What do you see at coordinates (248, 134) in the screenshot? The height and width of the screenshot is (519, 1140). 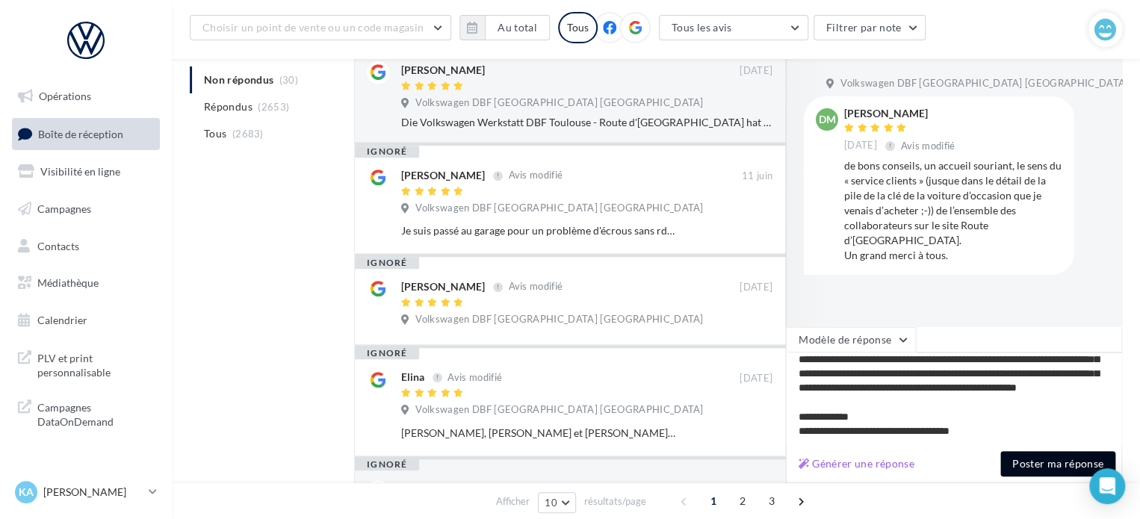 I see `span: (2683)` at bounding box center [248, 134].